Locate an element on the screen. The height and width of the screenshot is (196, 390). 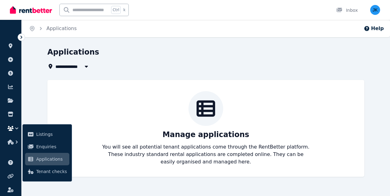
span: Tenant checks is located at coordinates (51, 171).